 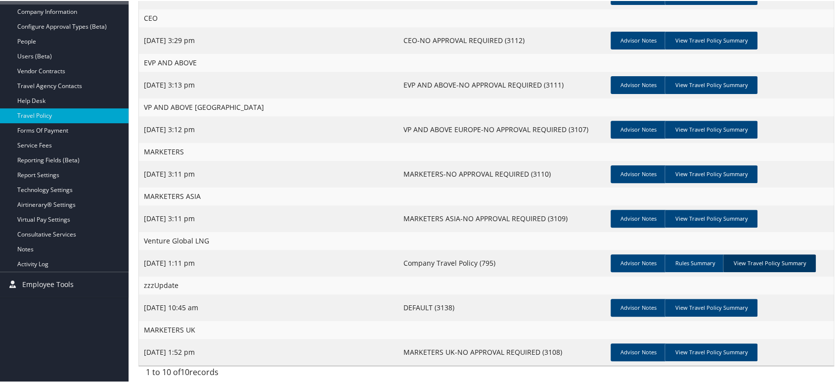 What do you see at coordinates (496, 84) in the screenshot?
I see `td: EVP AND ABOVE-NO APPROVAL REQUIRED (3111)` at bounding box center [496, 84].